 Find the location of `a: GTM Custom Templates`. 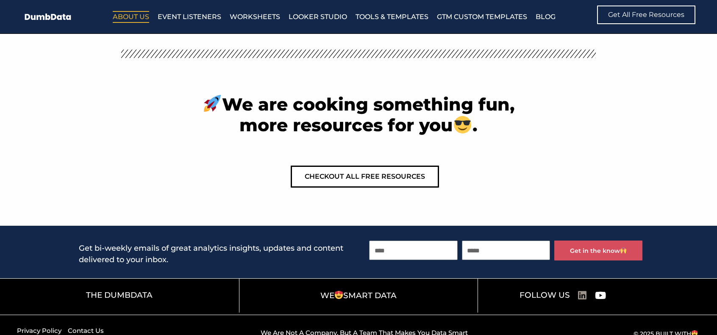

a: GTM Custom Templates is located at coordinates (481, 17).